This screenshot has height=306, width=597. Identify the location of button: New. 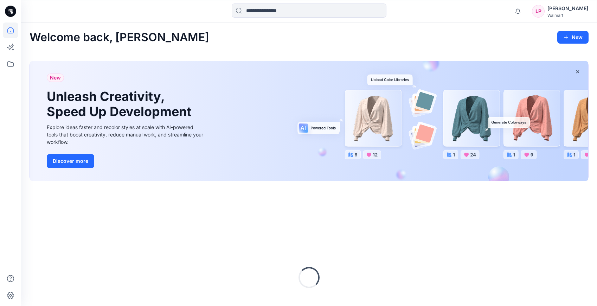
(572, 37).